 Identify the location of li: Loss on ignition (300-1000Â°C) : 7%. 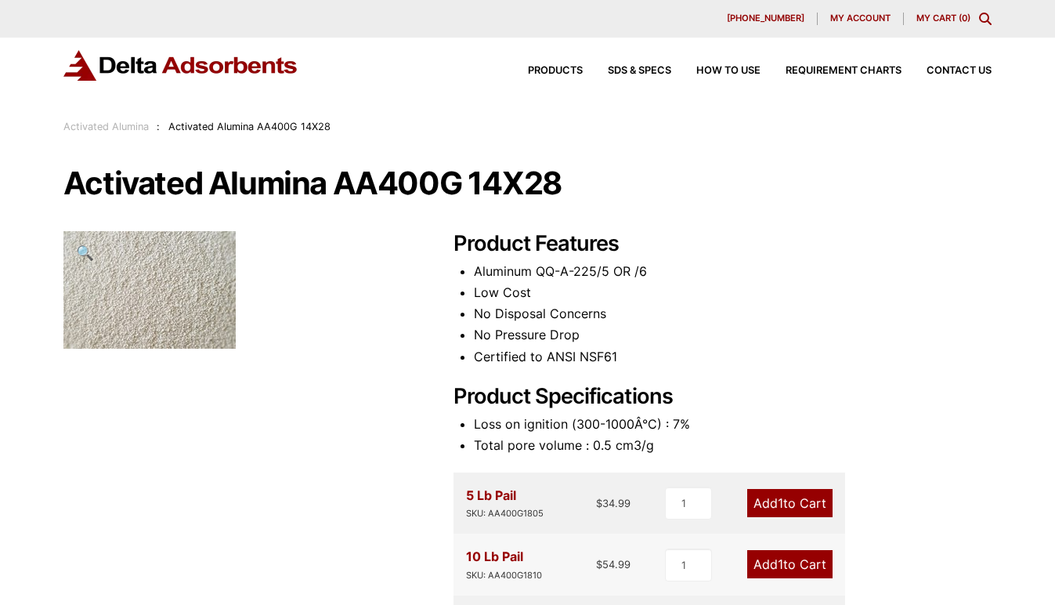
(732, 424).